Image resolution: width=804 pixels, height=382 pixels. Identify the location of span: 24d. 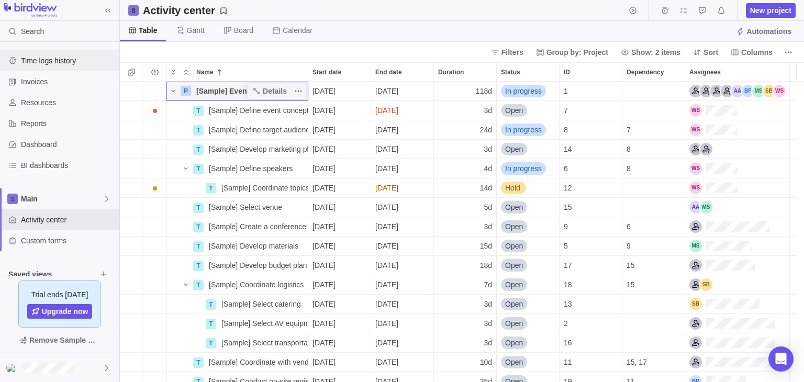
(485, 130).